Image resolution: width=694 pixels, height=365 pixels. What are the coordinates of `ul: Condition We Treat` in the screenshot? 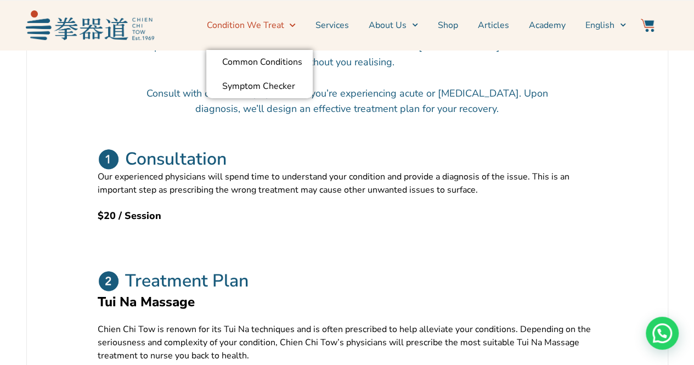 It's located at (260, 74).